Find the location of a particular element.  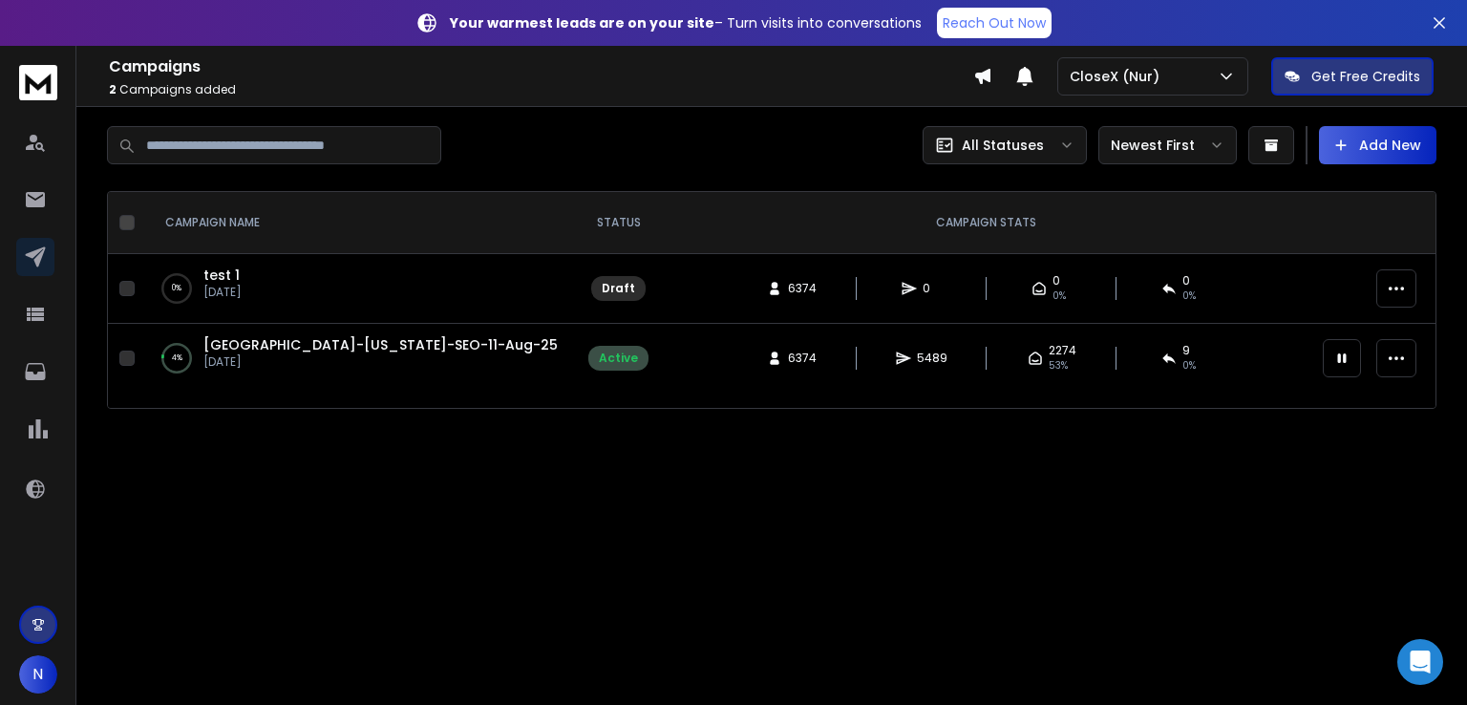

p: 0 % is located at coordinates (177, 288).